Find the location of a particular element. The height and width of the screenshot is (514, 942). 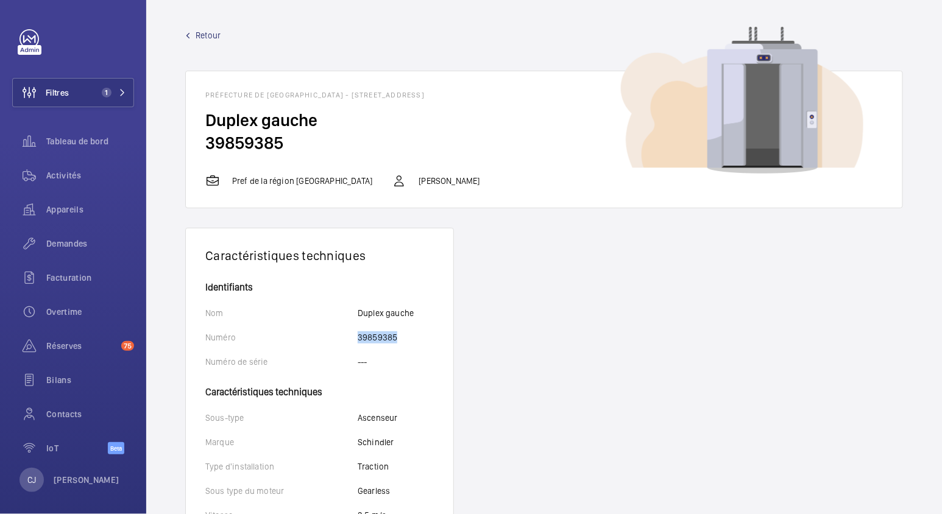

span: Filtres is located at coordinates (57, 93).